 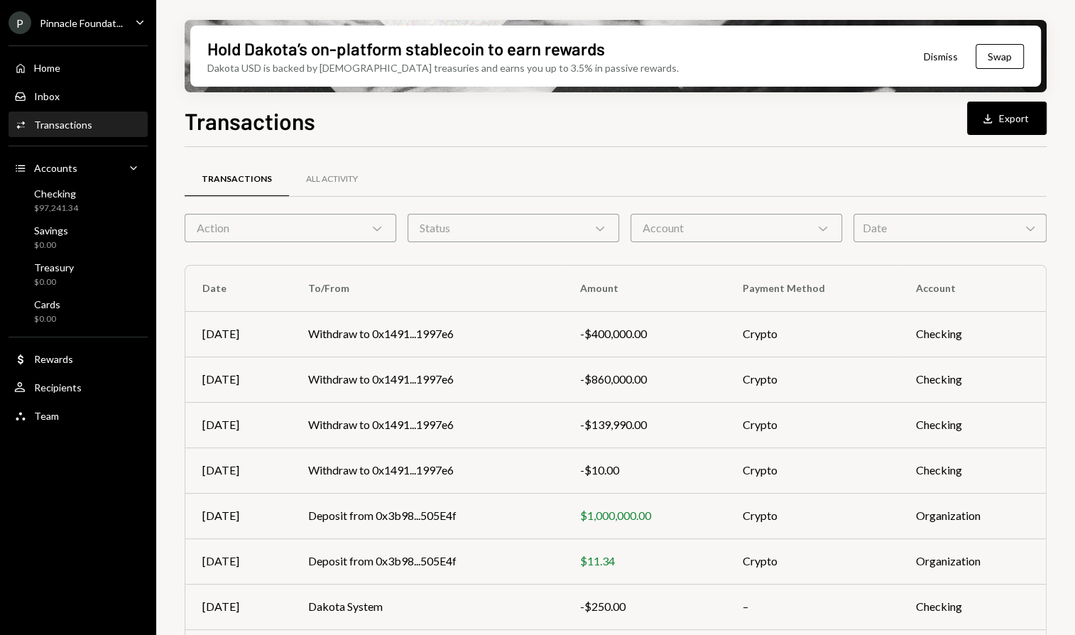 I want to click on a: Team, so click(x=78, y=415).